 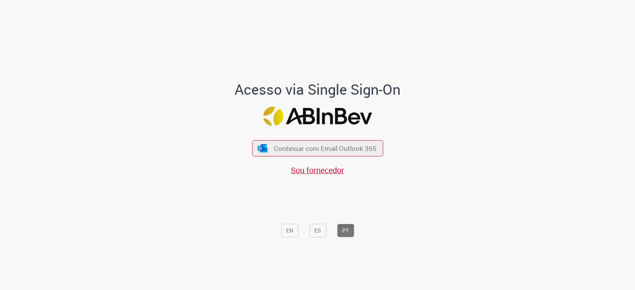 I want to click on span: Continuar com Email Outlook 365, so click(x=325, y=148).